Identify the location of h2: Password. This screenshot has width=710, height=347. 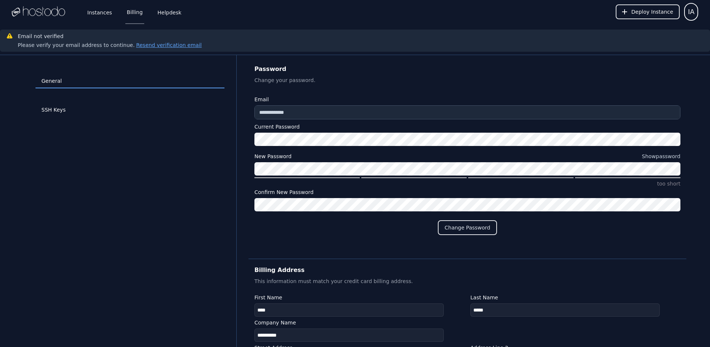
(468, 69).